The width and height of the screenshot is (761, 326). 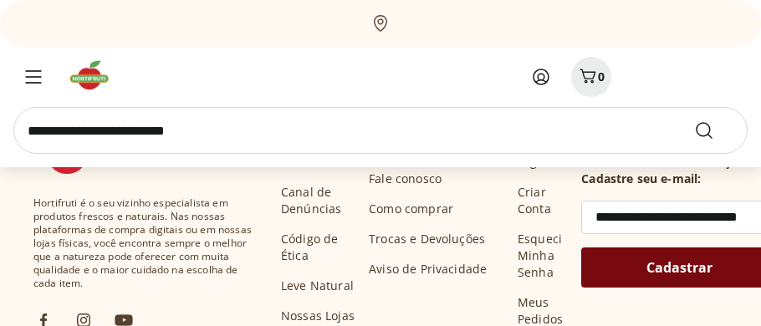 I want to click on h3: Cadastre seu e-mail:, so click(x=641, y=179).